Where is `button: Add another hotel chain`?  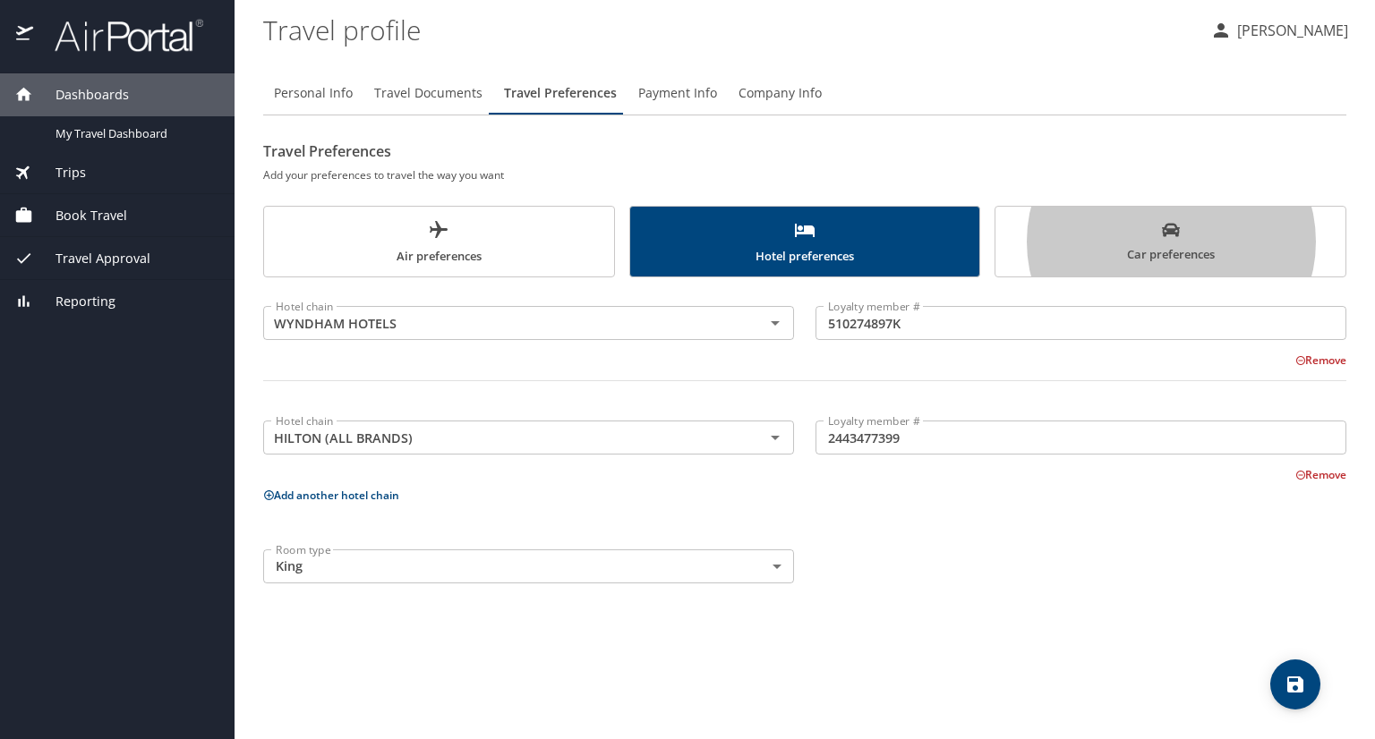 button: Add another hotel chain is located at coordinates (331, 495).